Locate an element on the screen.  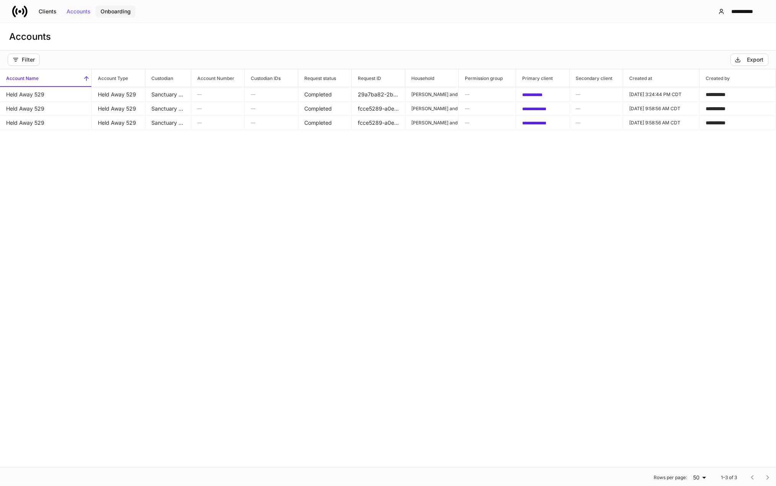
button: Clients is located at coordinates (47, 11).